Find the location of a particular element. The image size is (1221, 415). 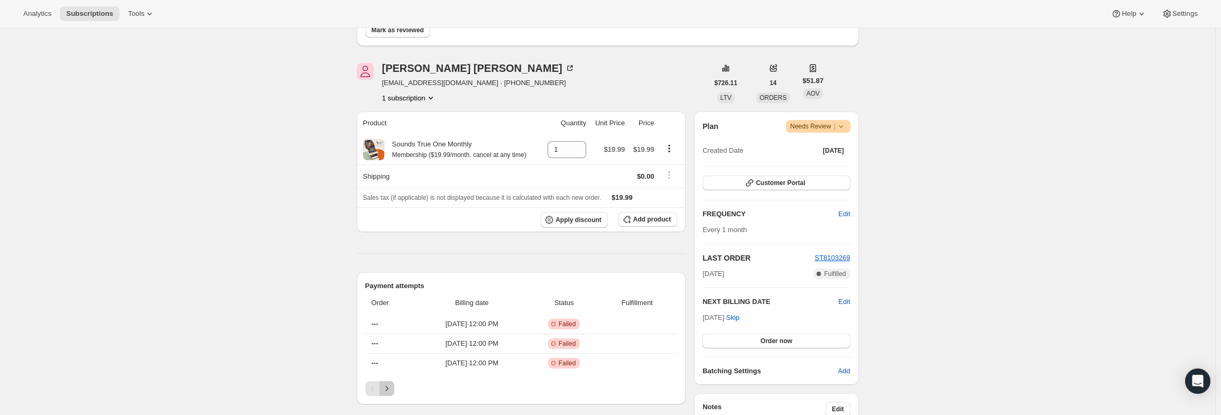

button: Help is located at coordinates (1129, 14).